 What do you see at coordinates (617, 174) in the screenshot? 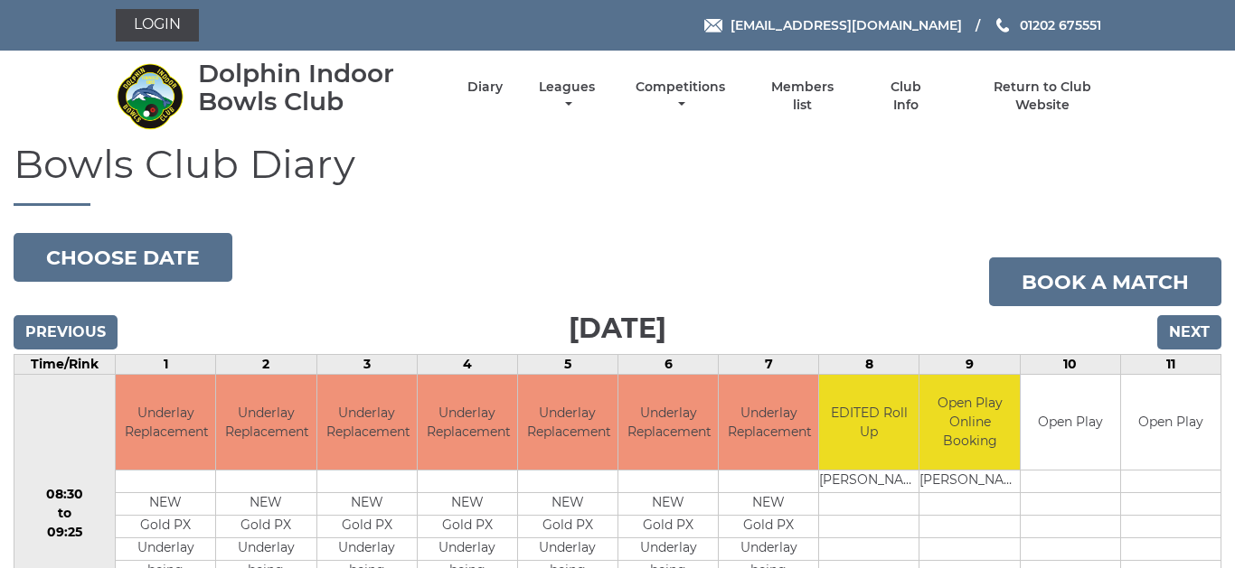
I see `h1: Bowls Club Diary` at bounding box center [617, 174].